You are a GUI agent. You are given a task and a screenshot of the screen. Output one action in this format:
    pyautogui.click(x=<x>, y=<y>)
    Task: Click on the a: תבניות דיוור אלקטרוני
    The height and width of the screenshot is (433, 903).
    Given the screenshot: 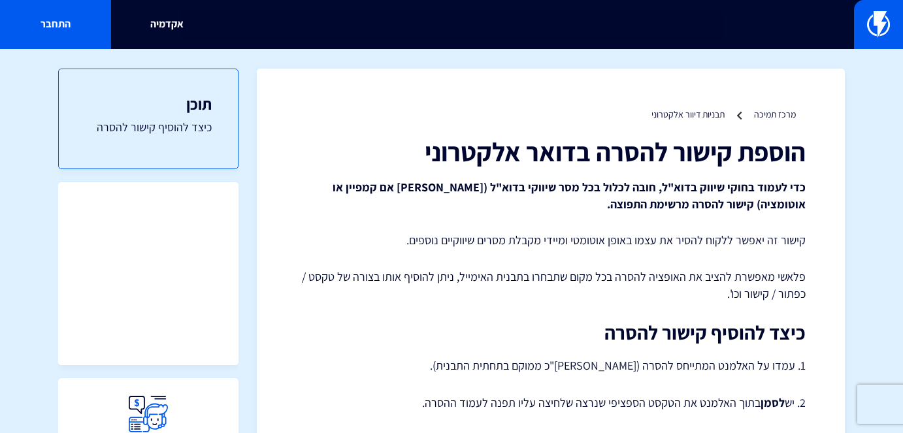 What is the action you would take?
    pyautogui.click(x=688, y=114)
    